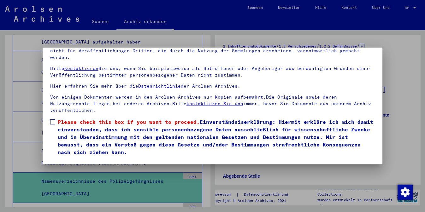 The image size is (425, 212). I want to click on span: Please check this box if you want to proceed., so click(129, 122).